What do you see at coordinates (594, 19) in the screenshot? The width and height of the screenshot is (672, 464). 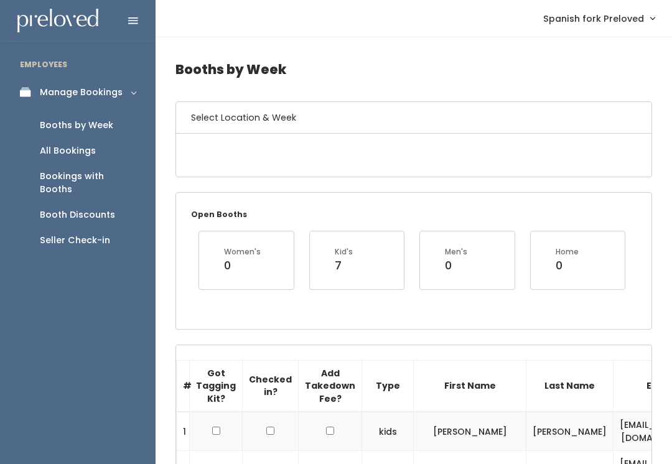 I see `span: Spanish fork Preloved` at bounding box center [594, 19].